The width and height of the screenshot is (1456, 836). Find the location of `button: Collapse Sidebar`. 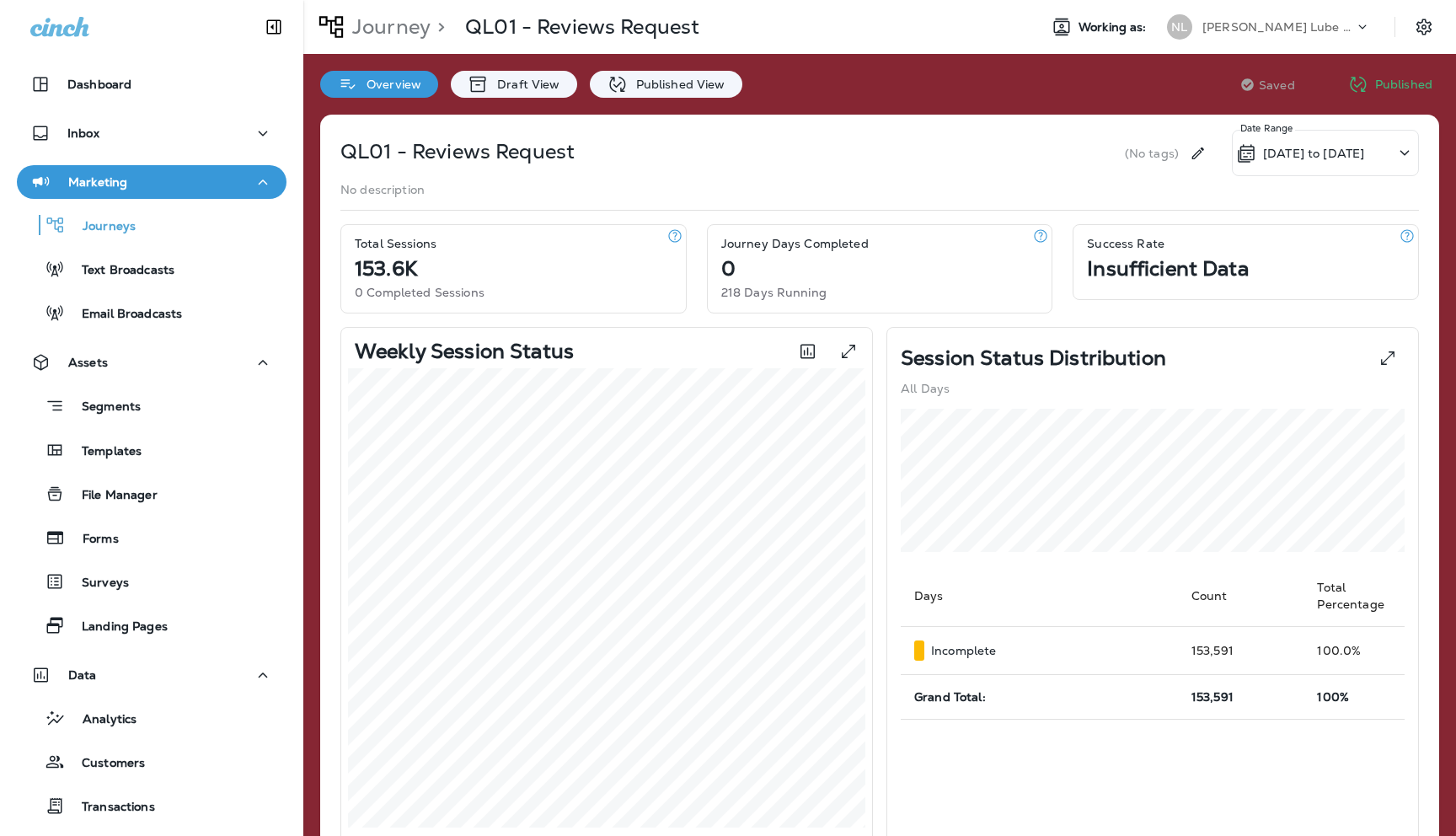

button: Collapse Sidebar is located at coordinates (273, 27).